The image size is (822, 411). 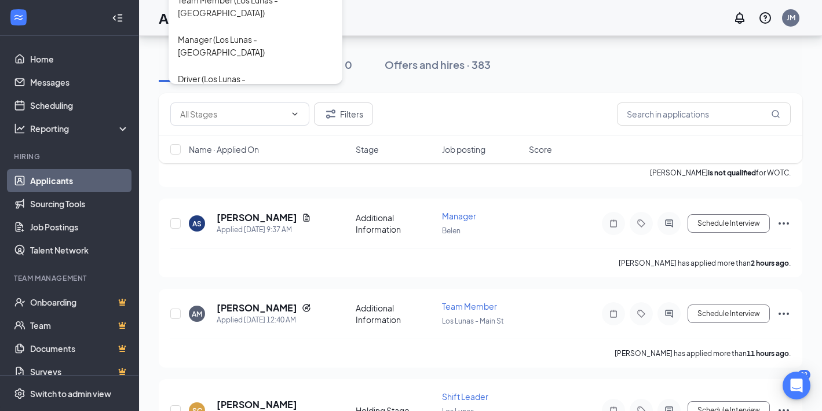 I want to click on svg: Collapse, so click(x=118, y=18).